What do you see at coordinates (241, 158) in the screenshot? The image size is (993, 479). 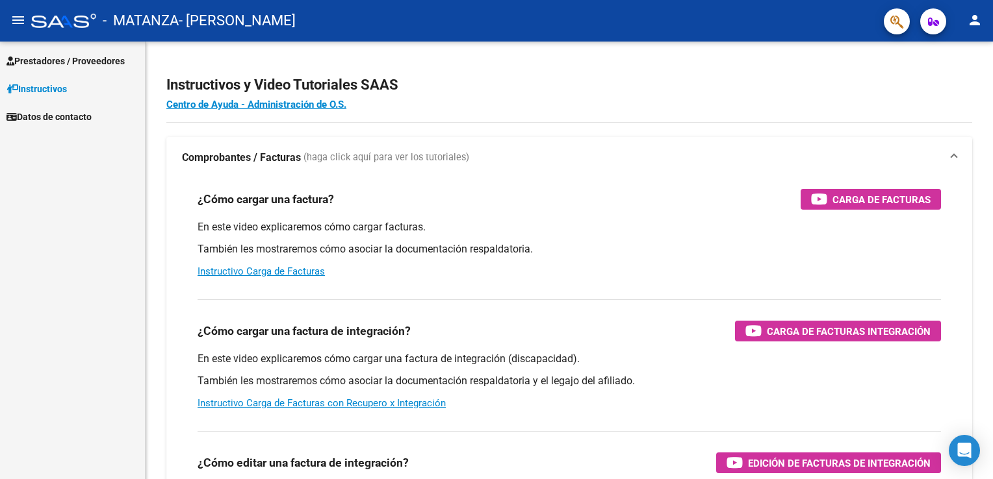 I see `strong: Comprobantes / Facturas` at bounding box center [241, 158].